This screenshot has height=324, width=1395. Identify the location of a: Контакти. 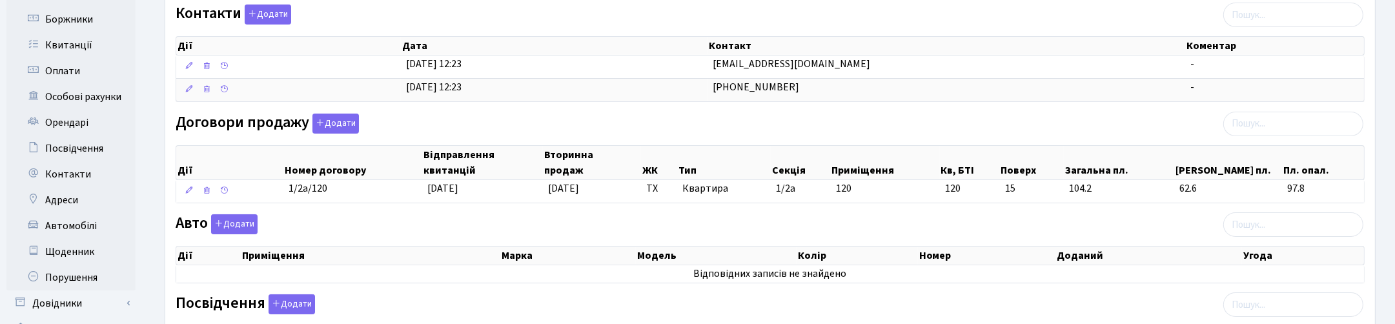
(71, 174).